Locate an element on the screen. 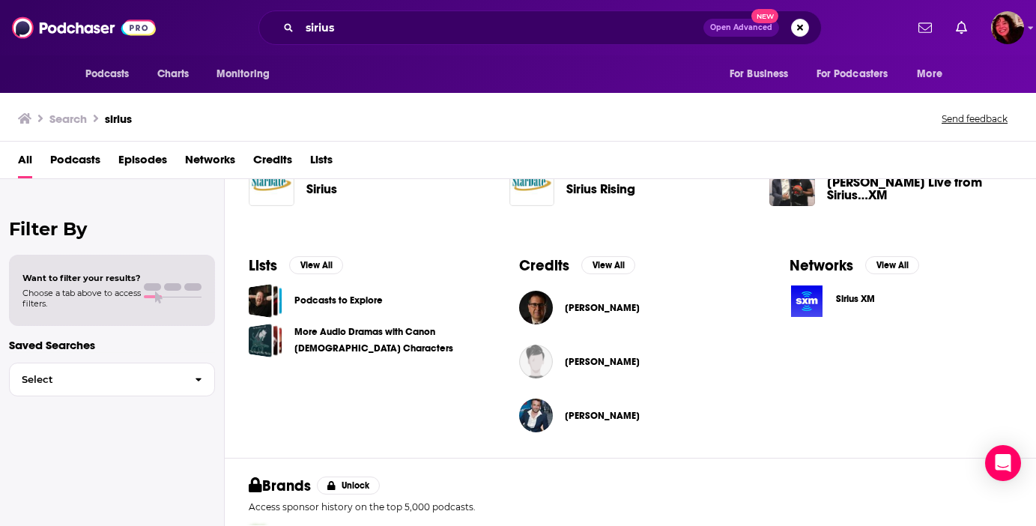  span: Logged in as Kathryn-Musilek is located at coordinates (1007, 28).